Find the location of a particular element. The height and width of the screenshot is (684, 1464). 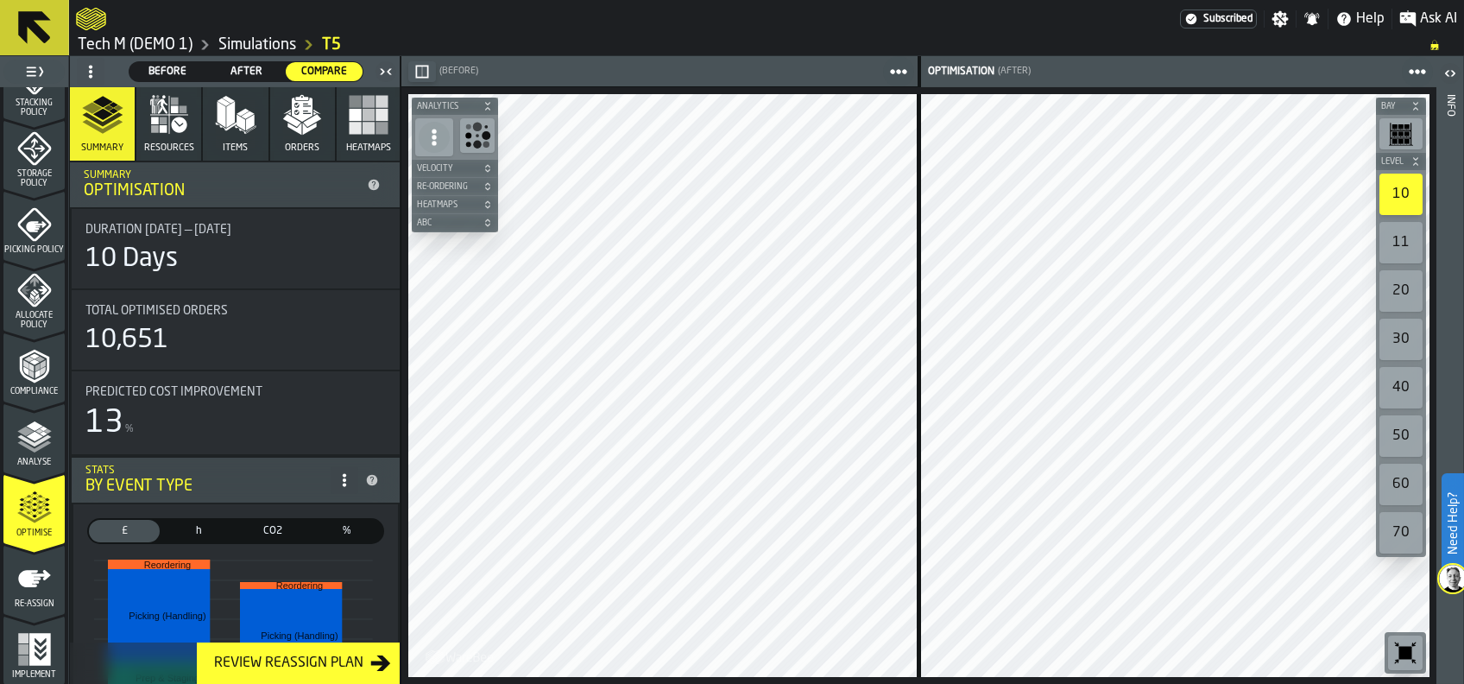

div: 60 is located at coordinates (1401, 484).